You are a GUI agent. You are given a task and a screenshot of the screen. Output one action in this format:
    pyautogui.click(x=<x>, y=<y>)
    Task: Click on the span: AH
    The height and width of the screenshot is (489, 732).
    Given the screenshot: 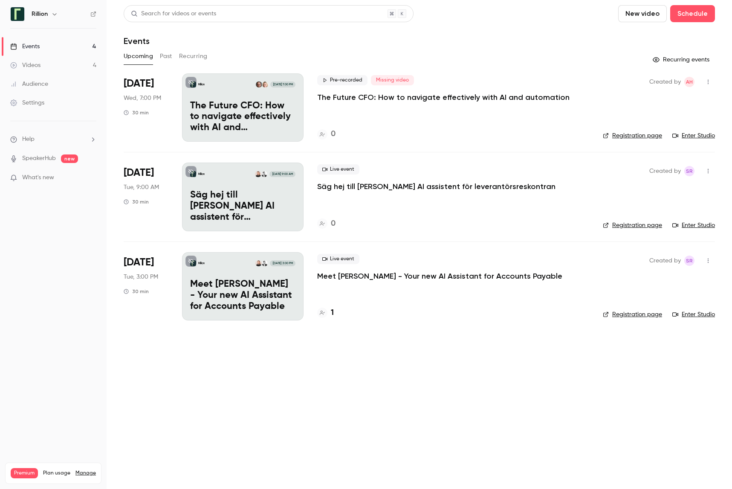 What is the action you would take?
    pyautogui.click(x=690, y=82)
    